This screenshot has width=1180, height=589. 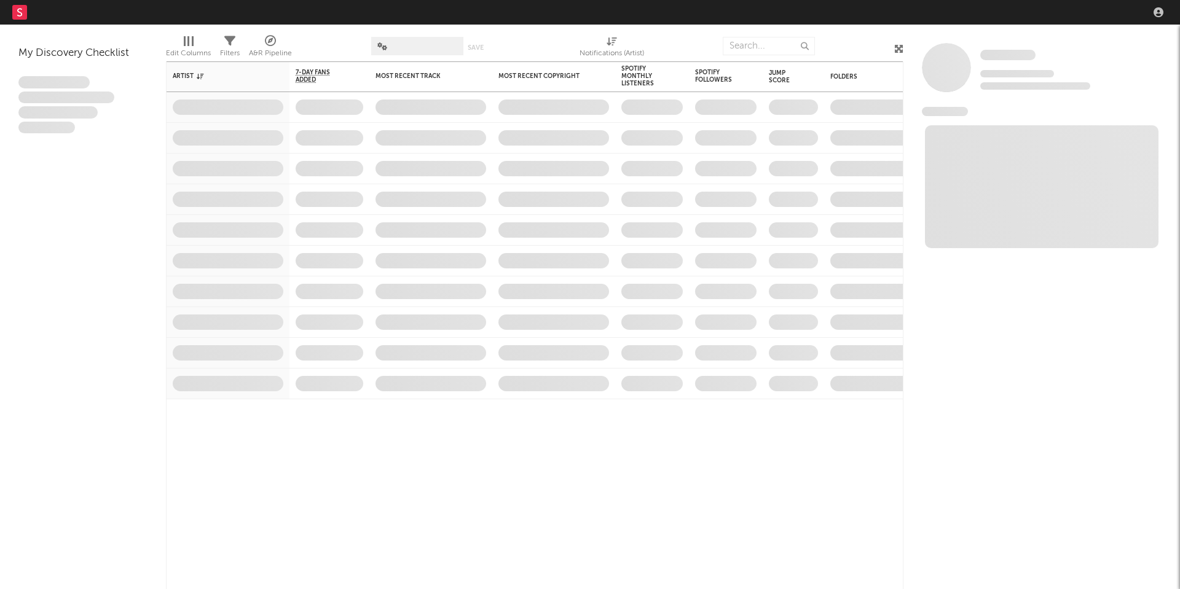 What do you see at coordinates (769, 46) in the screenshot?
I see `input: Search...` at bounding box center [769, 46].